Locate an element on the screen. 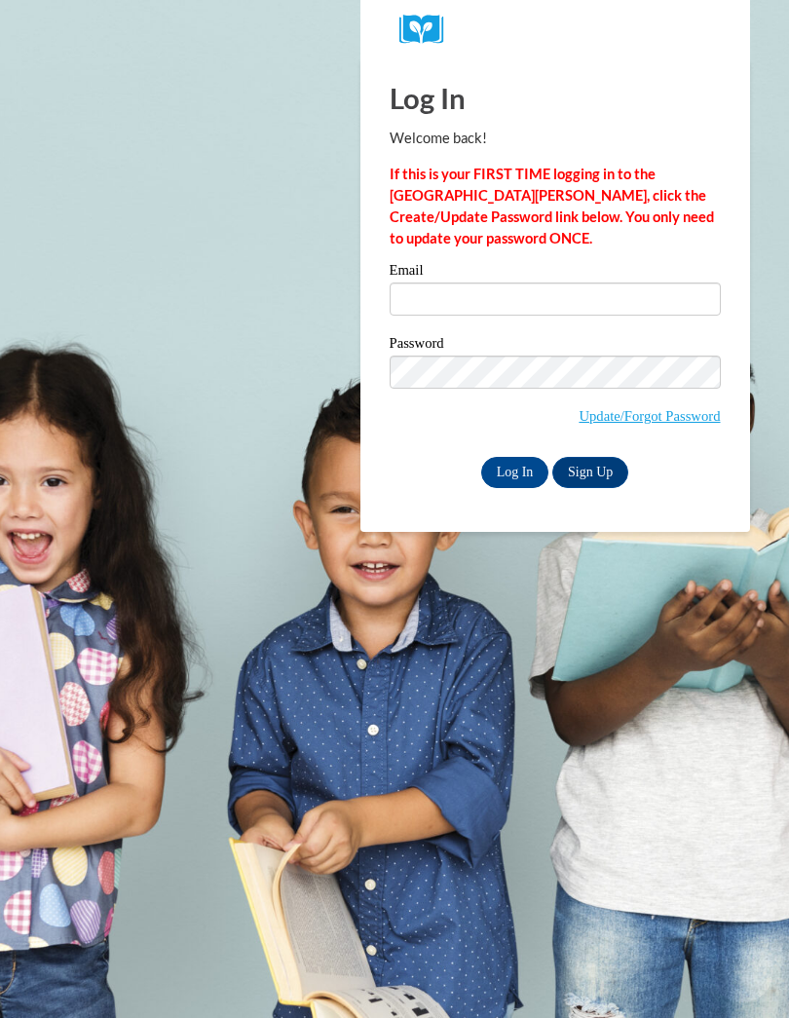  p: Welcome back! is located at coordinates (555, 138).